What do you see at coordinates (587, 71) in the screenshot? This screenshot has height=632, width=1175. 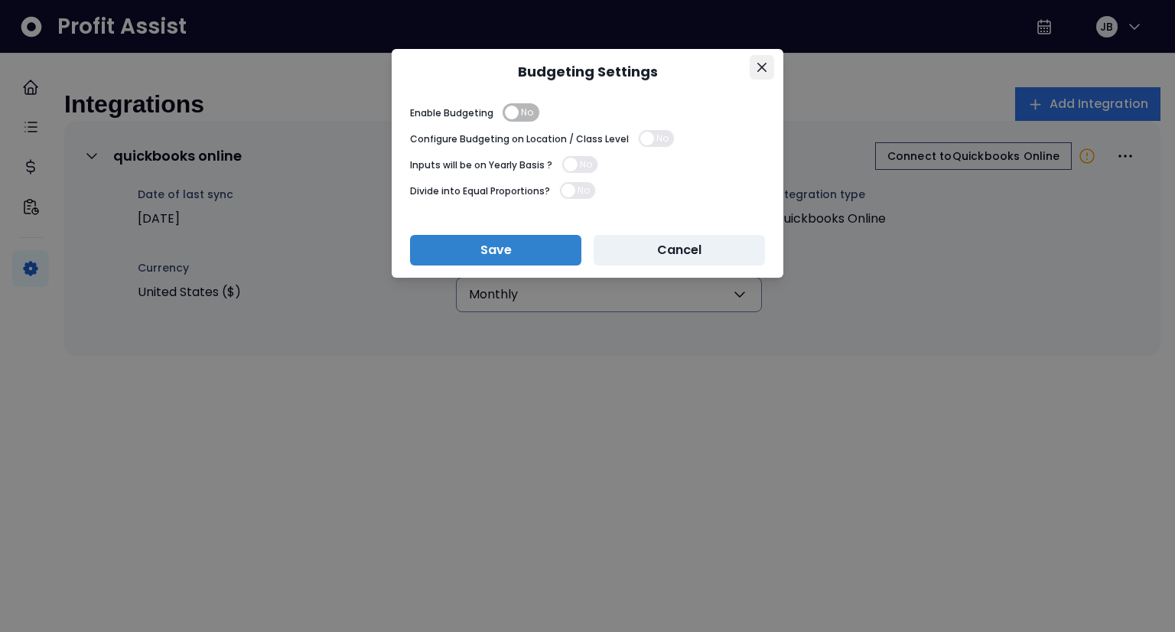 I see `header: Budgeting Settings` at bounding box center [587, 71].